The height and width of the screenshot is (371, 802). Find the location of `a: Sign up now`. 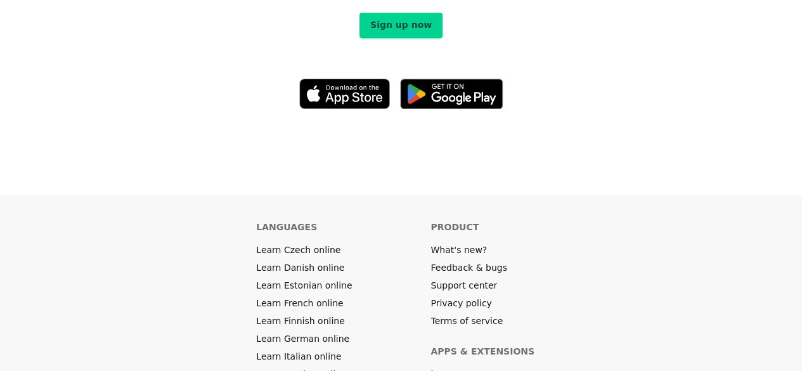

a: Sign up now is located at coordinates (401, 25).